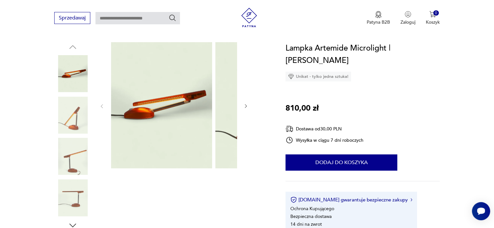 The height and width of the screenshot is (228, 494). What do you see at coordinates (291, 77) in the screenshot?
I see `img: Ikona diamentu` at bounding box center [291, 77].